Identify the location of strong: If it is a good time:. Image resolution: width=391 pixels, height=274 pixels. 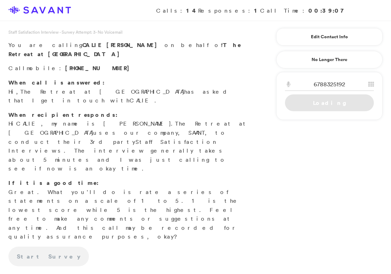
(54, 183).